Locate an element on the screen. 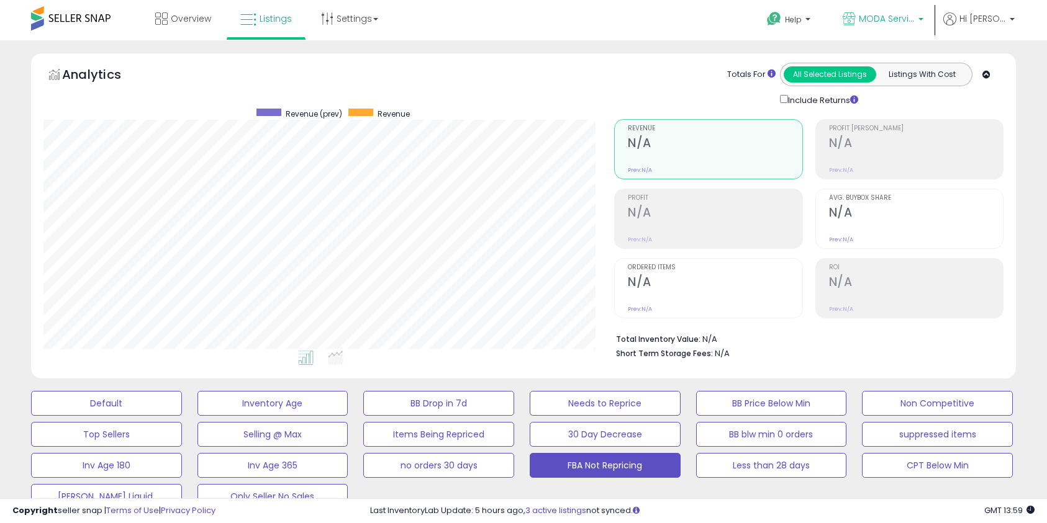 The height and width of the screenshot is (523, 1047). span: Ordered Items is located at coordinates (715, 268).